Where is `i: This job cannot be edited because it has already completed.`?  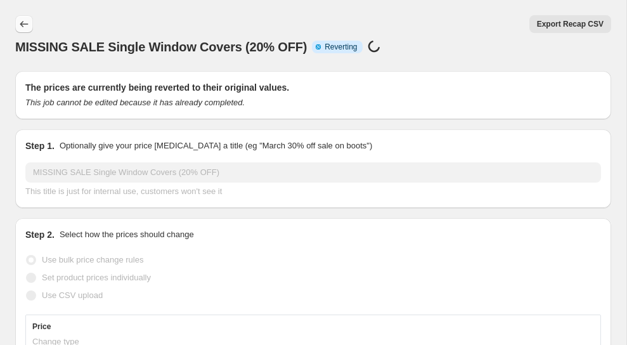
i: This job cannot be edited because it has already completed. is located at coordinates (135, 102).